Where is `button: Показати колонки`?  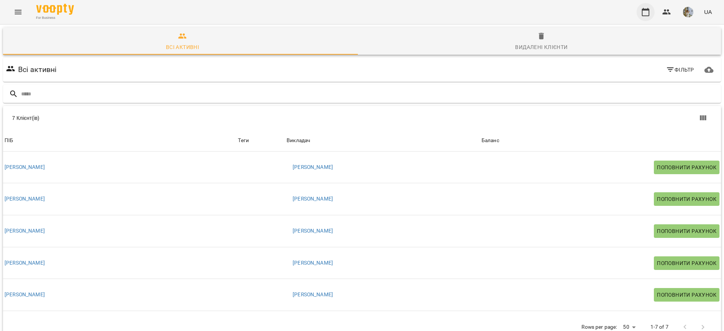 button: Показати колонки is located at coordinates (703, 118).